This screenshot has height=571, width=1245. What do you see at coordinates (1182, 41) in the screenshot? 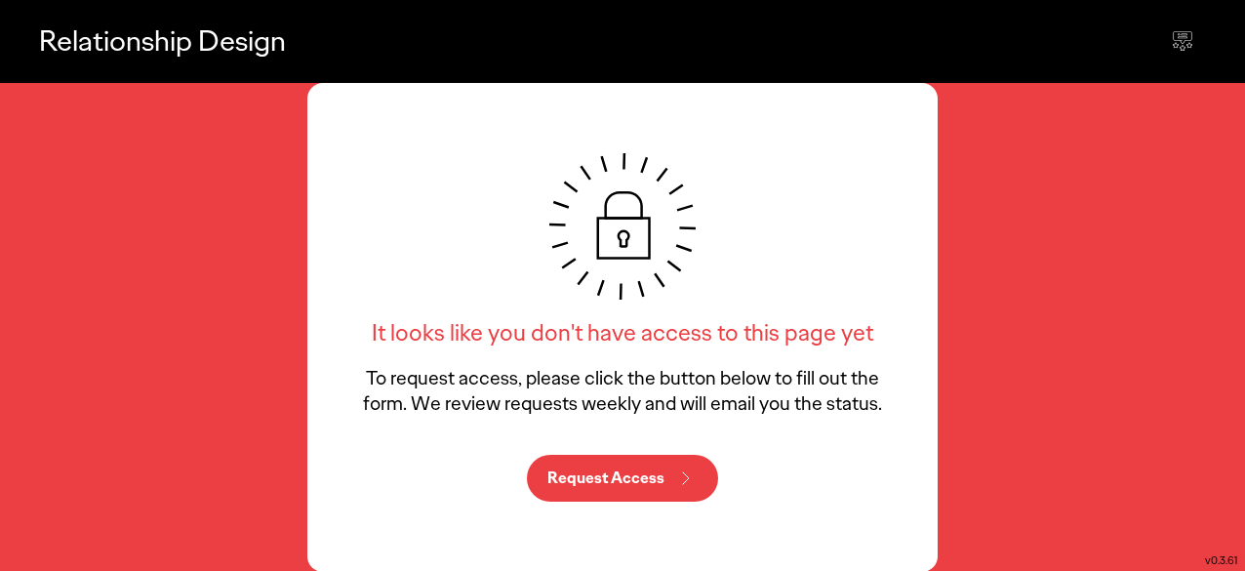
I see `div: Send feedback` at bounding box center [1182, 41].